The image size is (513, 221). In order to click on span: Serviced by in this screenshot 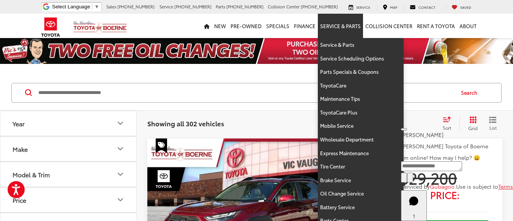, I will do `click(416, 186)`.